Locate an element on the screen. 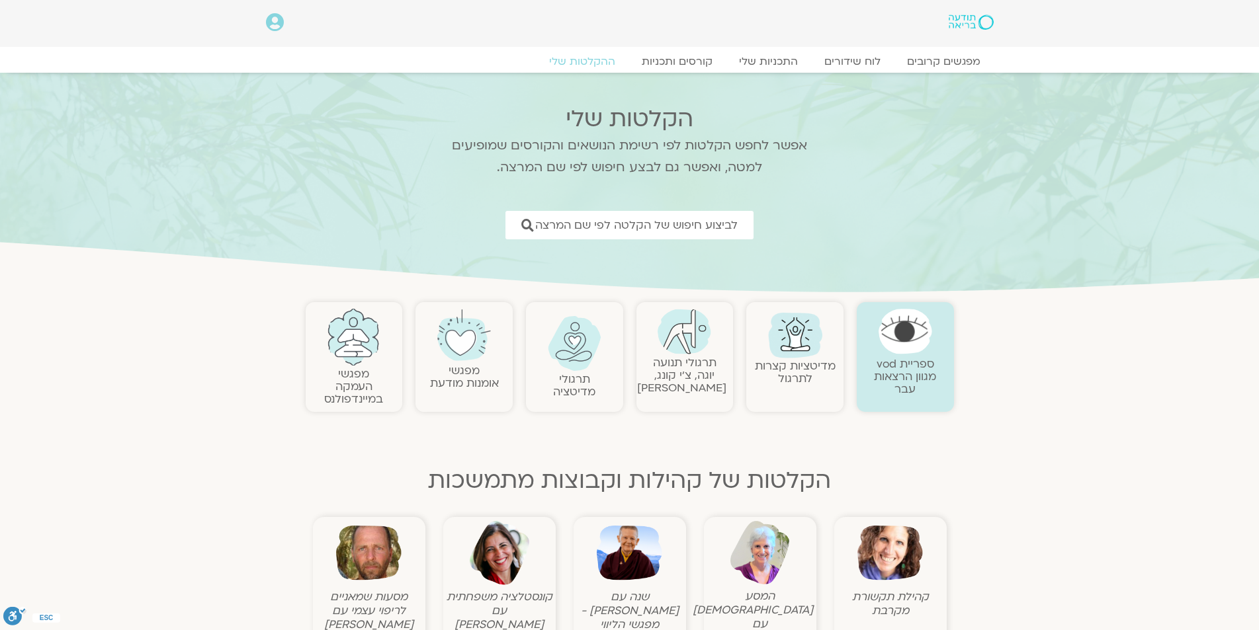 This screenshot has width=1259, height=630. a: מדיטציות קצרות לתרגול is located at coordinates (795, 372).